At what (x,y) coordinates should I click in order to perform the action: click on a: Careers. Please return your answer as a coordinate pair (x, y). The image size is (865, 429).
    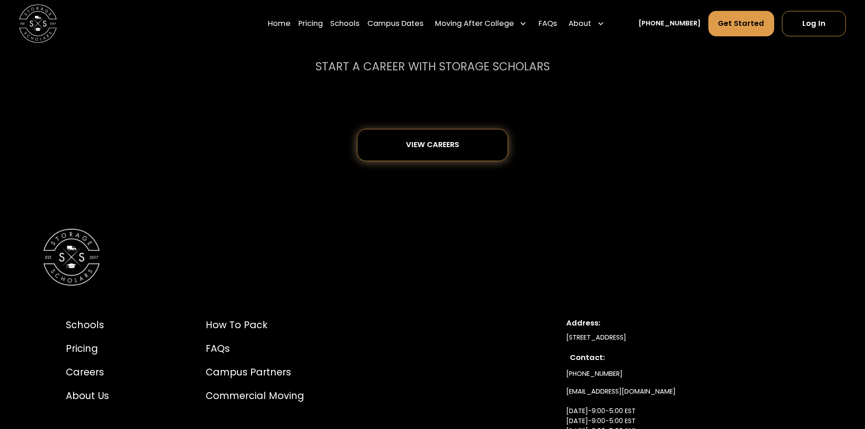
    Looking at the image, I should click on (96, 372).